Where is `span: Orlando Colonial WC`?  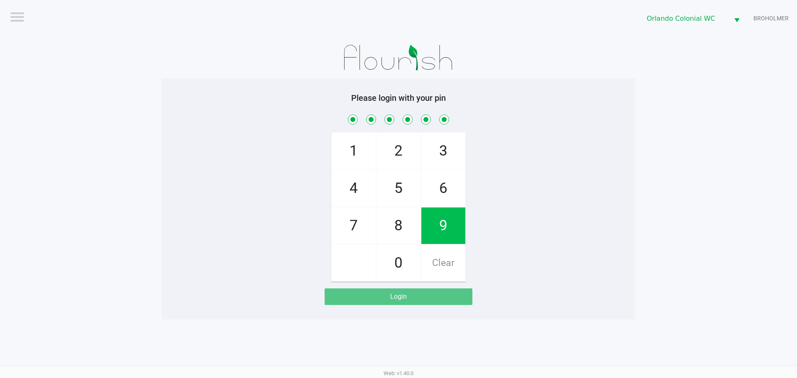
span: Orlando Colonial WC is located at coordinates (686, 19).